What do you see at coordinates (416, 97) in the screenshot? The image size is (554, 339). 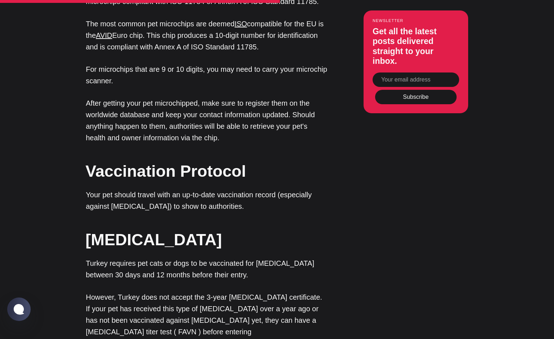 I see `button: Subscribe` at bounding box center [416, 97].